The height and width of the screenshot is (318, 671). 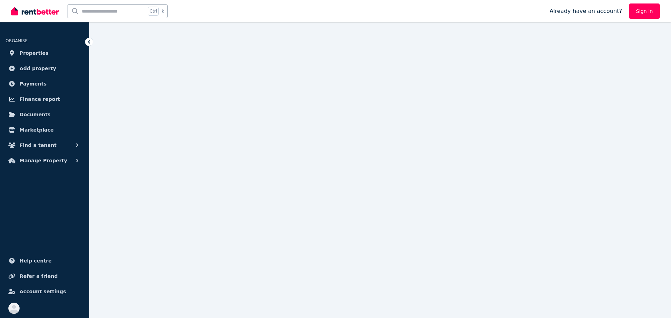 I want to click on span: Already have an account?, so click(x=586, y=11).